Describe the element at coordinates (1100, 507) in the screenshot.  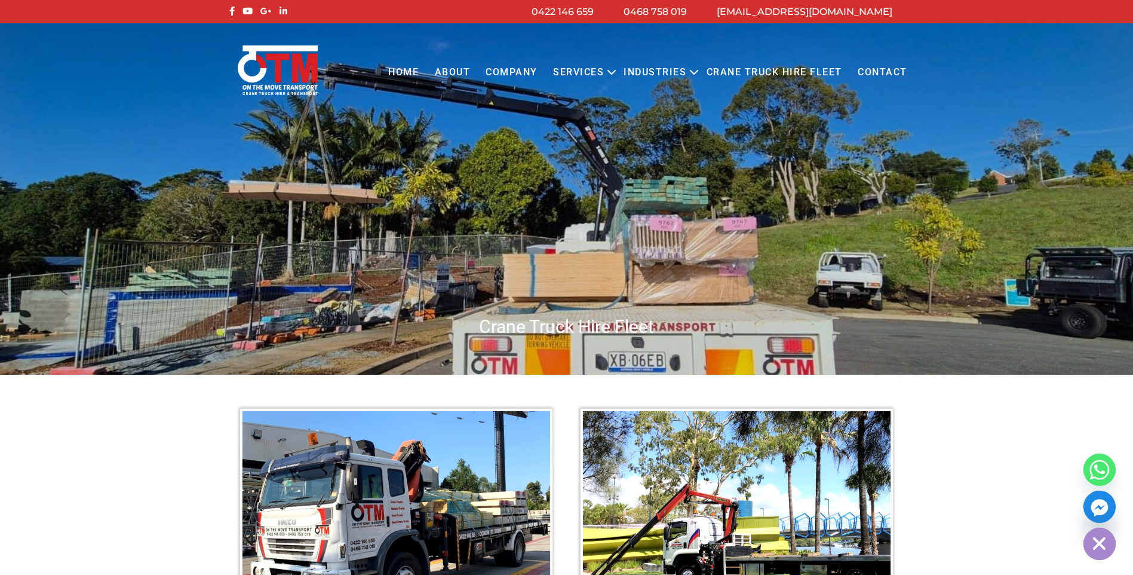
I see `a: Facebook_Messenger` at that location.